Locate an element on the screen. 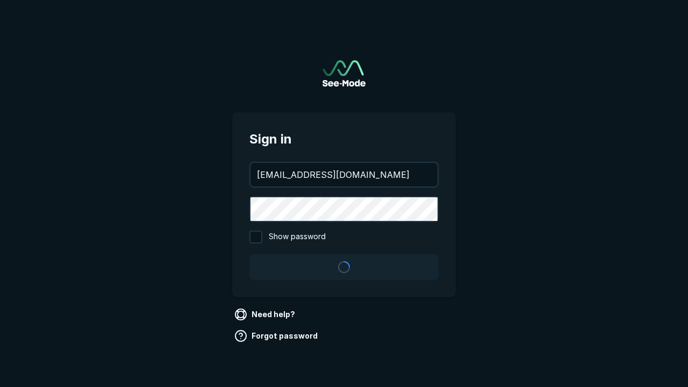  span: Sign in is located at coordinates (344, 139).